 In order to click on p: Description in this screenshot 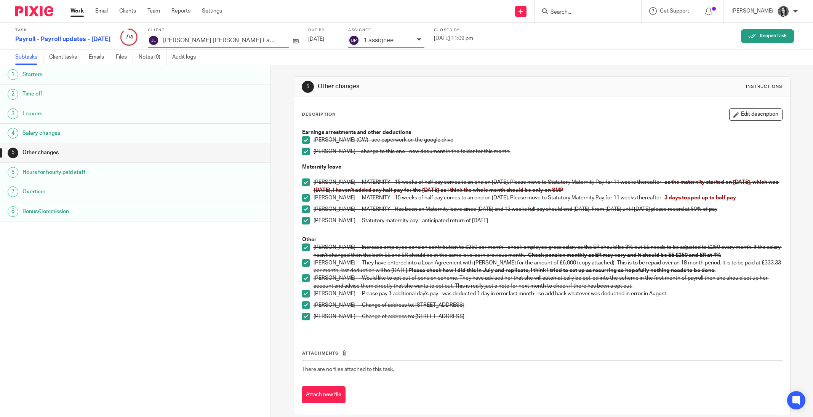, I will do `click(318, 115)`.